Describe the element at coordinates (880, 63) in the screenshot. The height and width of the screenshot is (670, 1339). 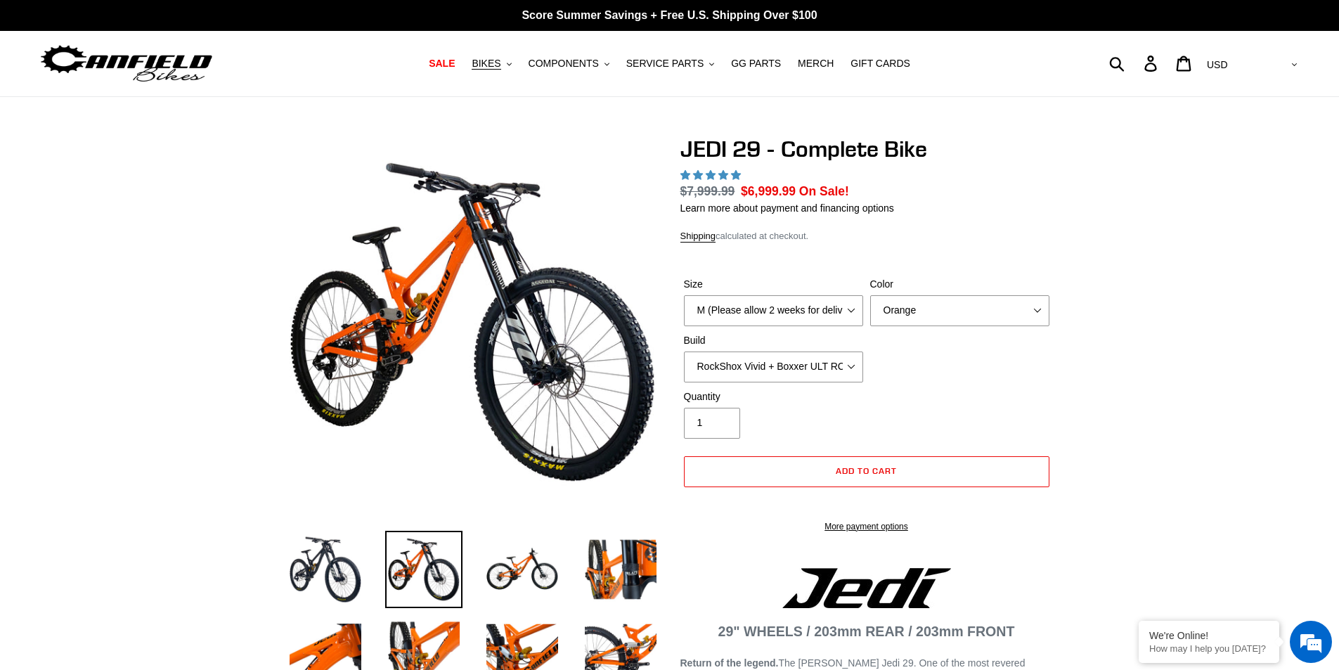
I see `span: GIFT CARDS` at that location.